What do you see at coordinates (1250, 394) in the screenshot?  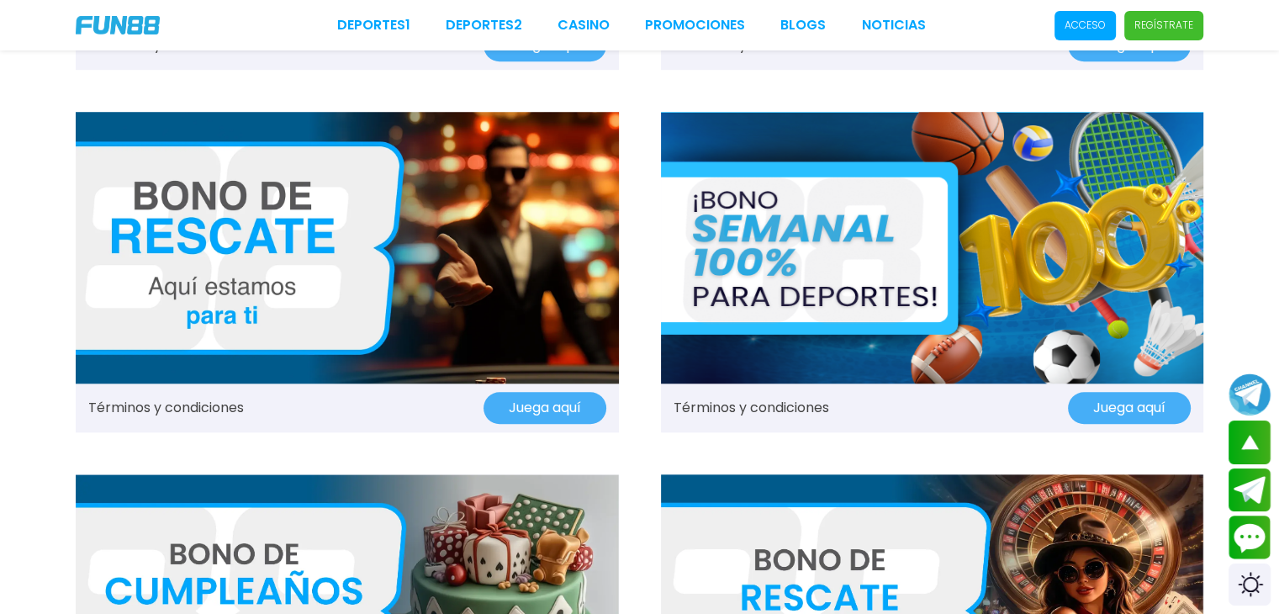 I see `button: Join telegram channel` at bounding box center [1250, 394].